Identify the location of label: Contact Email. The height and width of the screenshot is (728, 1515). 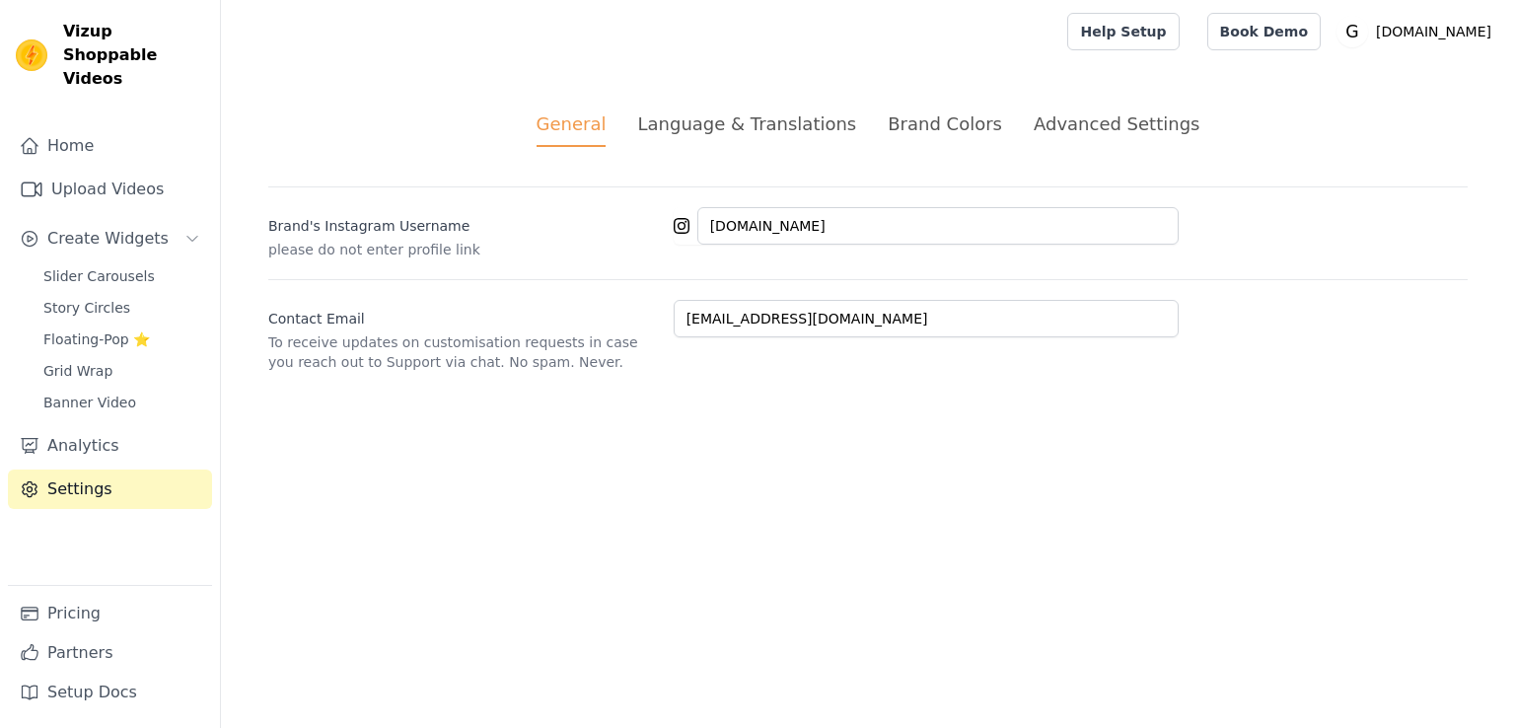
(463, 315).